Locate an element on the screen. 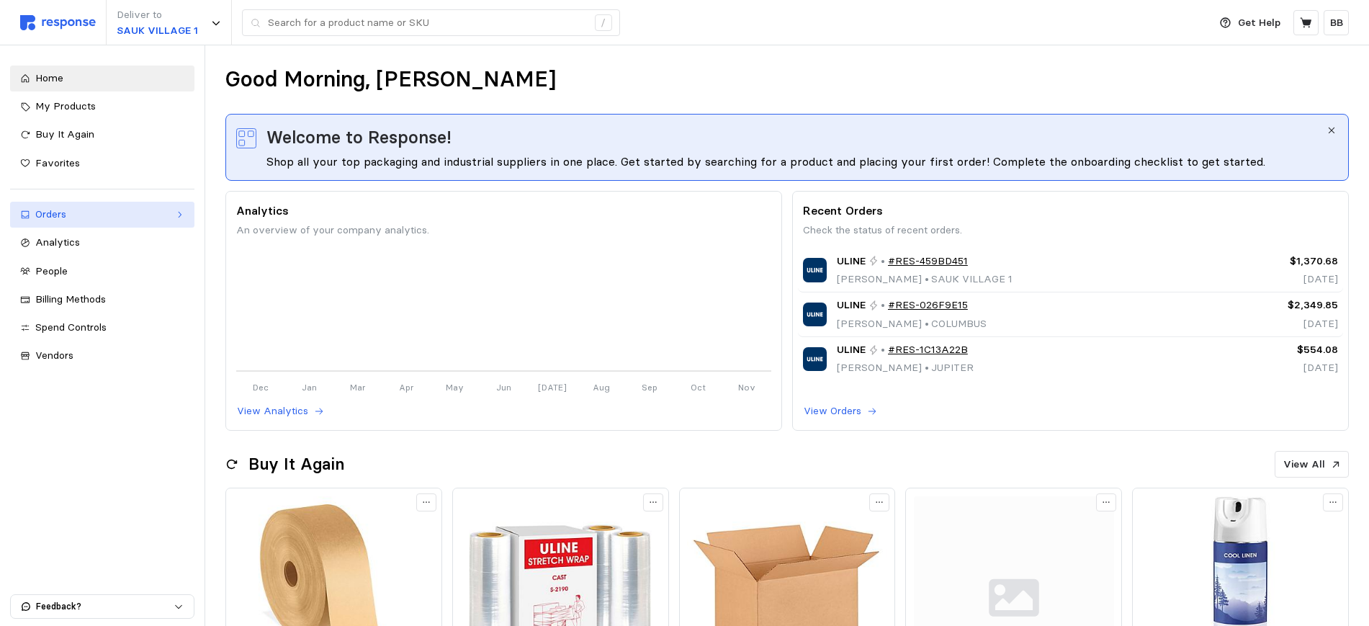 Image resolution: width=1369 pixels, height=626 pixels. p: Deliver to is located at coordinates (157, 15).